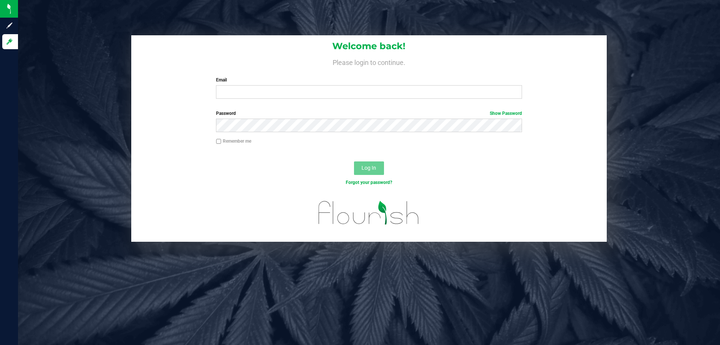 The width and height of the screenshot is (720, 345). Describe the element at coordinates (9, 42) in the screenshot. I see `inline-svg: Log in` at that location.